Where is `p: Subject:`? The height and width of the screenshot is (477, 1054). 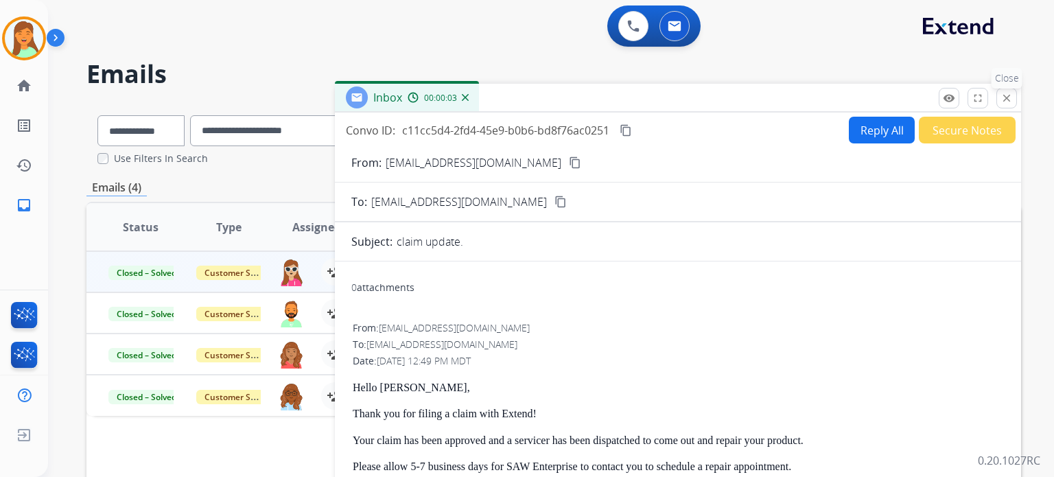
p: Subject: is located at coordinates (372, 242).